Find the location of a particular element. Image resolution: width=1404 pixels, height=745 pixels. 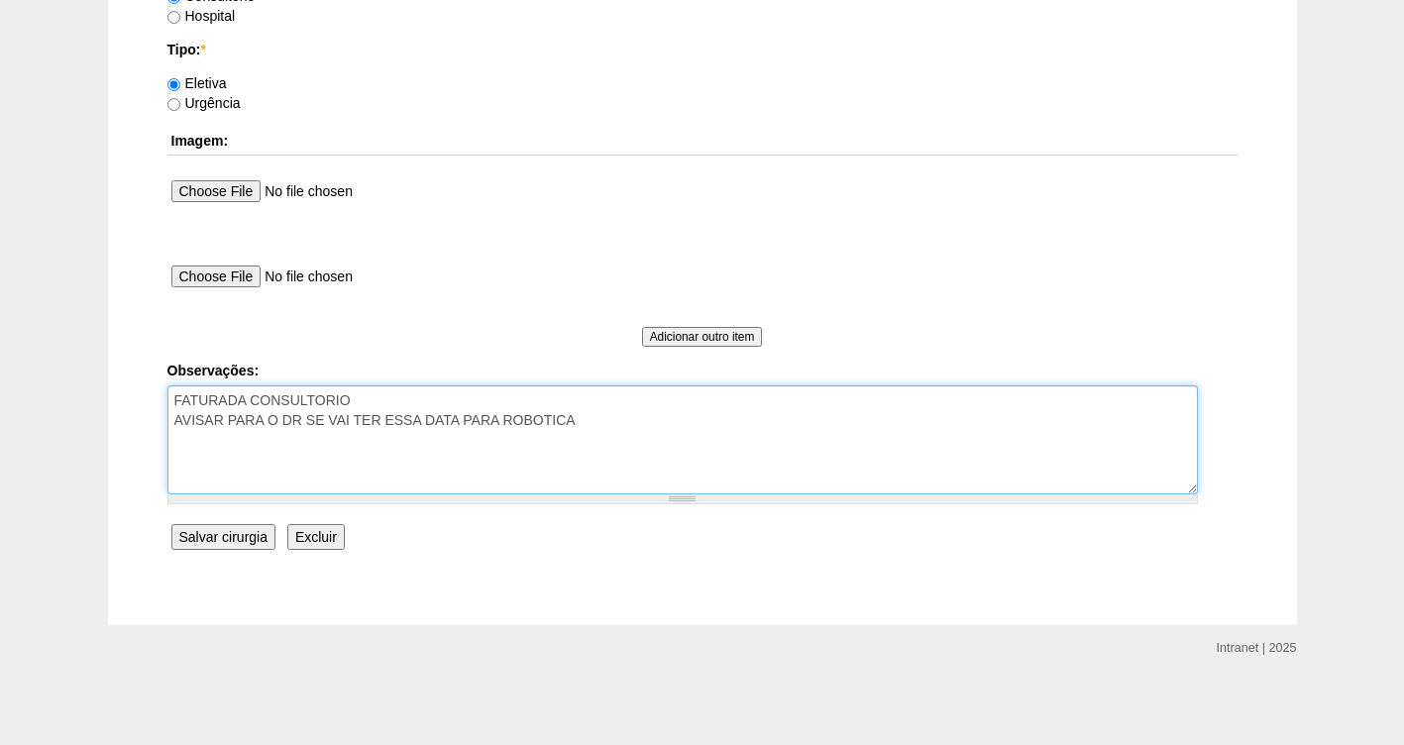

span: Este campo é obrigatório. is located at coordinates (202, 50).